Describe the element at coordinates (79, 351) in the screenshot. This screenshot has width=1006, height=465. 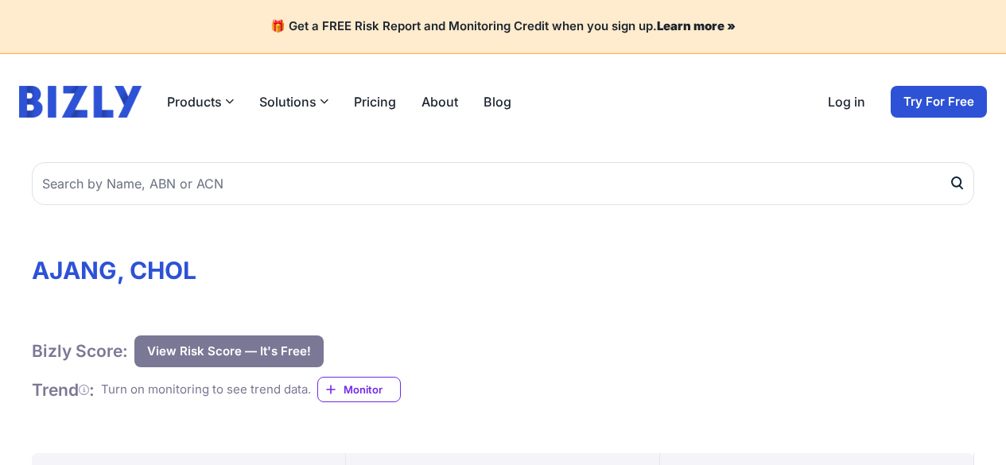
I see `h1: Bizly Score:` at that location.